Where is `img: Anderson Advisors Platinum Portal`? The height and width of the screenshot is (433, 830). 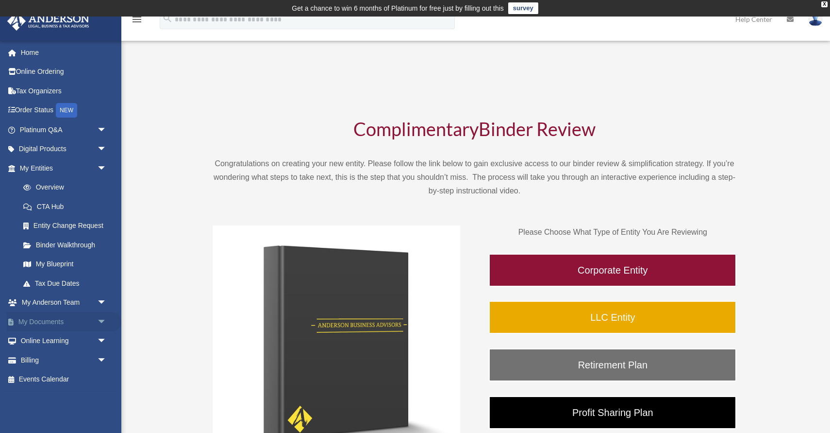
img: Anderson Advisors Platinum Portal is located at coordinates (48, 21).